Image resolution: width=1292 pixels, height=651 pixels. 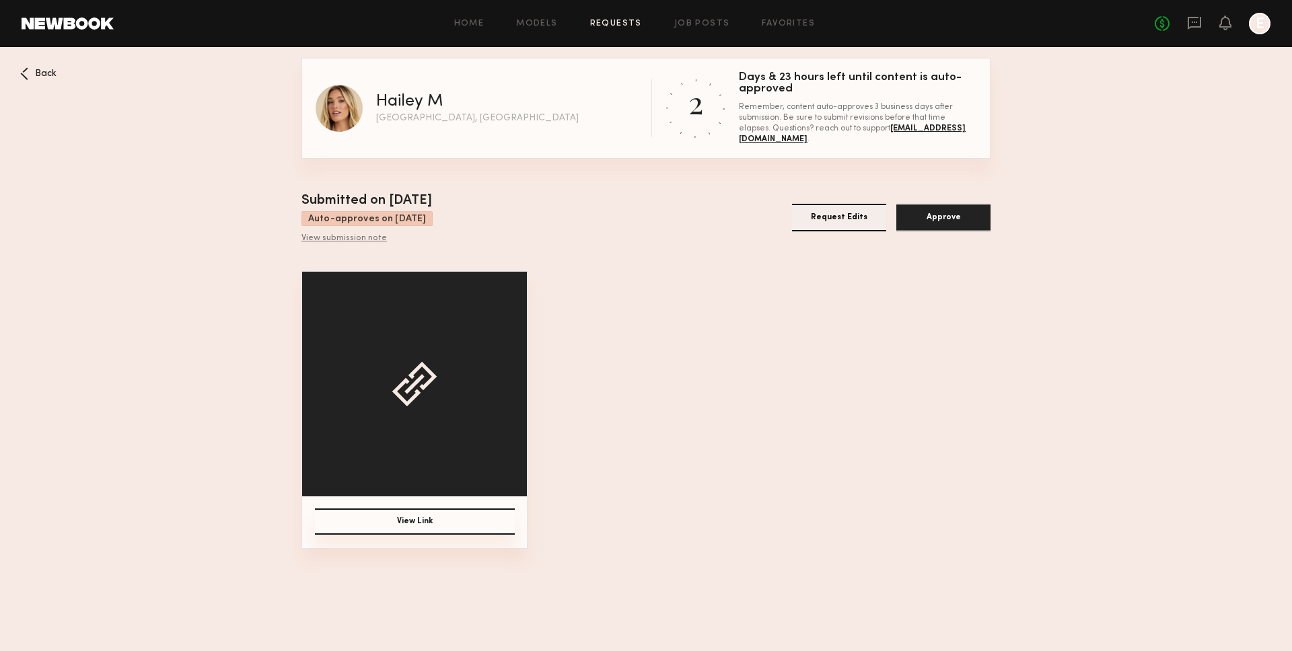 What do you see at coordinates (696, 102) in the screenshot?
I see `div: 2` at bounding box center [696, 102].